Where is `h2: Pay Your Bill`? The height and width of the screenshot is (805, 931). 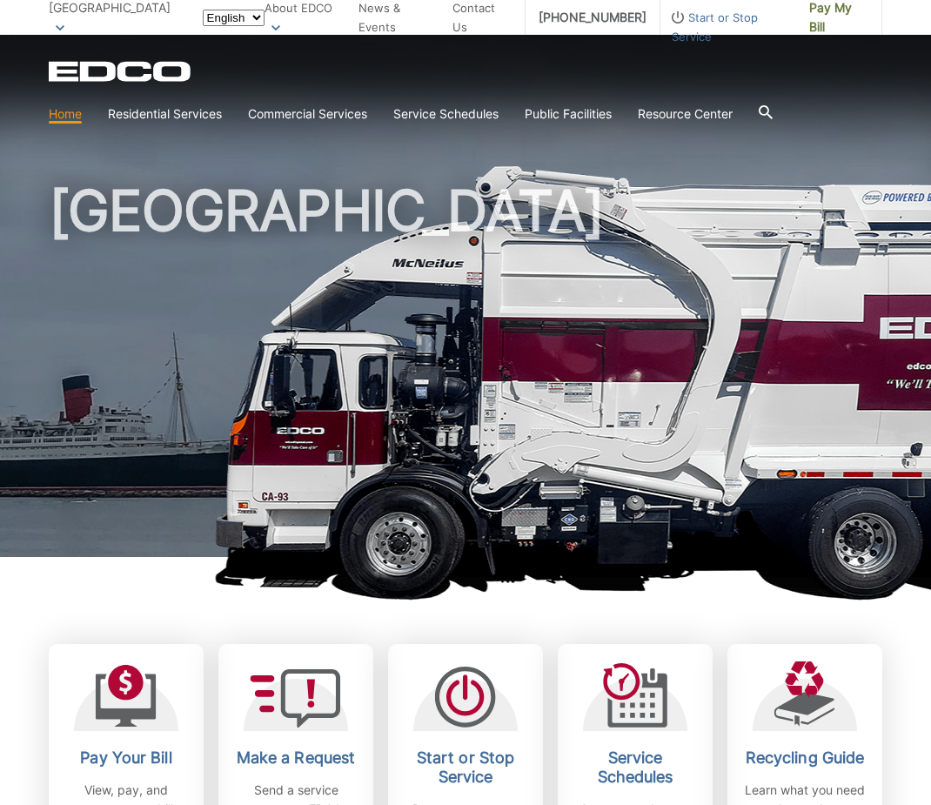 h2: Pay Your Bill is located at coordinates (126, 758).